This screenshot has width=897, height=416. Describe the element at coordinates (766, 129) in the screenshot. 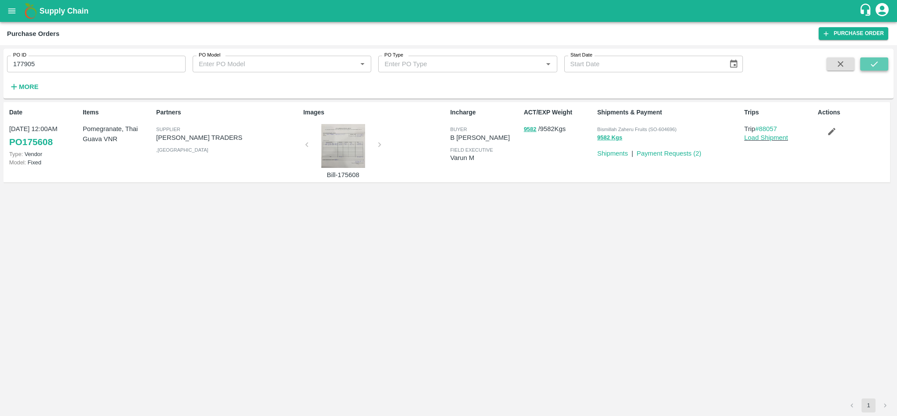

I see `a: #88057` at that location.